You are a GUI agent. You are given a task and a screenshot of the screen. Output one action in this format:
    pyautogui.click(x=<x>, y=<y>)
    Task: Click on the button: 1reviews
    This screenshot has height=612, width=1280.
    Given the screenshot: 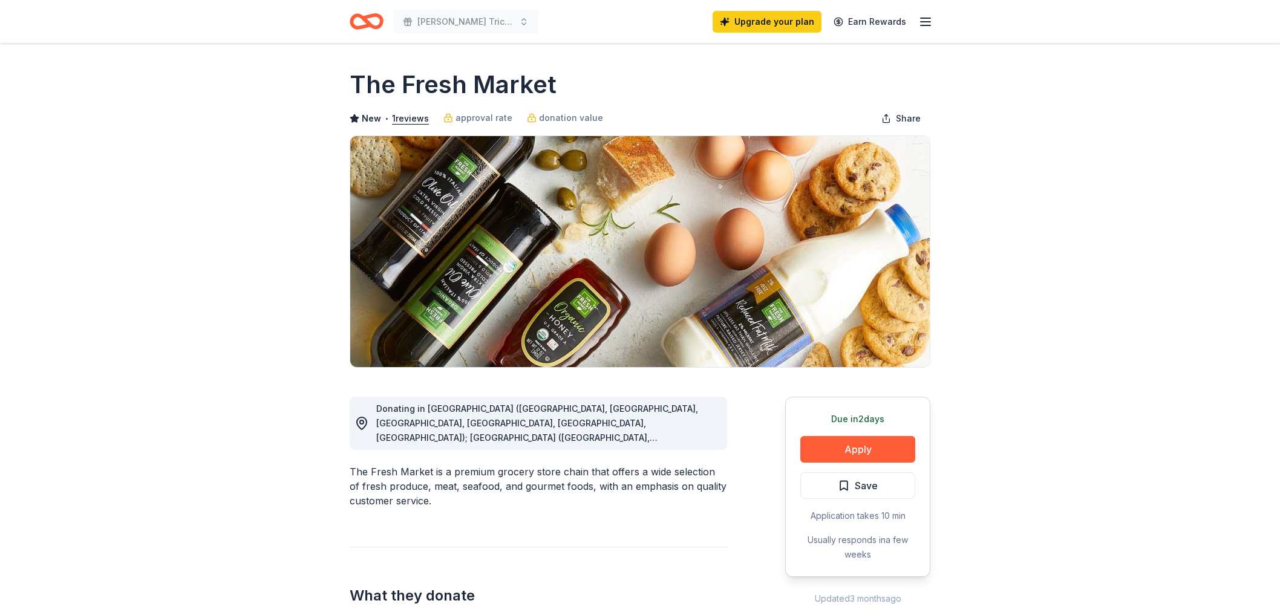 What is the action you would take?
    pyautogui.click(x=410, y=119)
    